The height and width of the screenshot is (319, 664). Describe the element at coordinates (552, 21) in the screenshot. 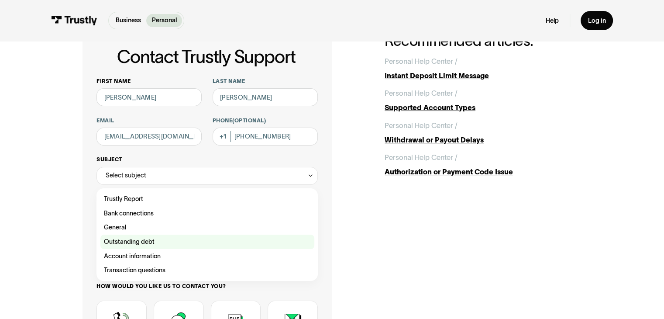

I see `a: Help` at that location.